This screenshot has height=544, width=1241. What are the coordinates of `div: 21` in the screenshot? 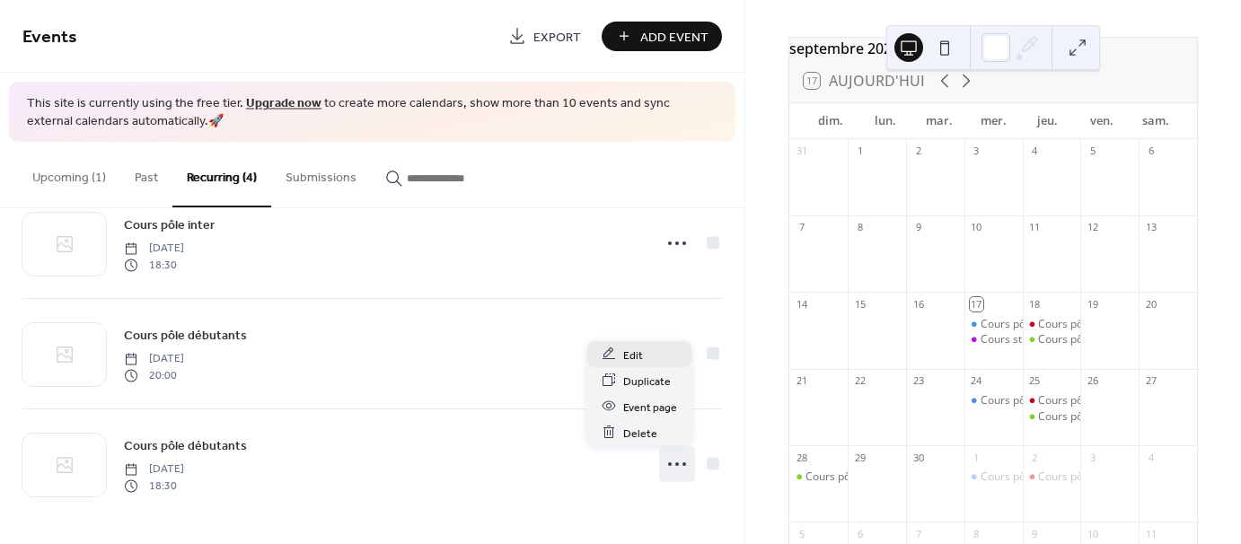 It's located at (801, 381).